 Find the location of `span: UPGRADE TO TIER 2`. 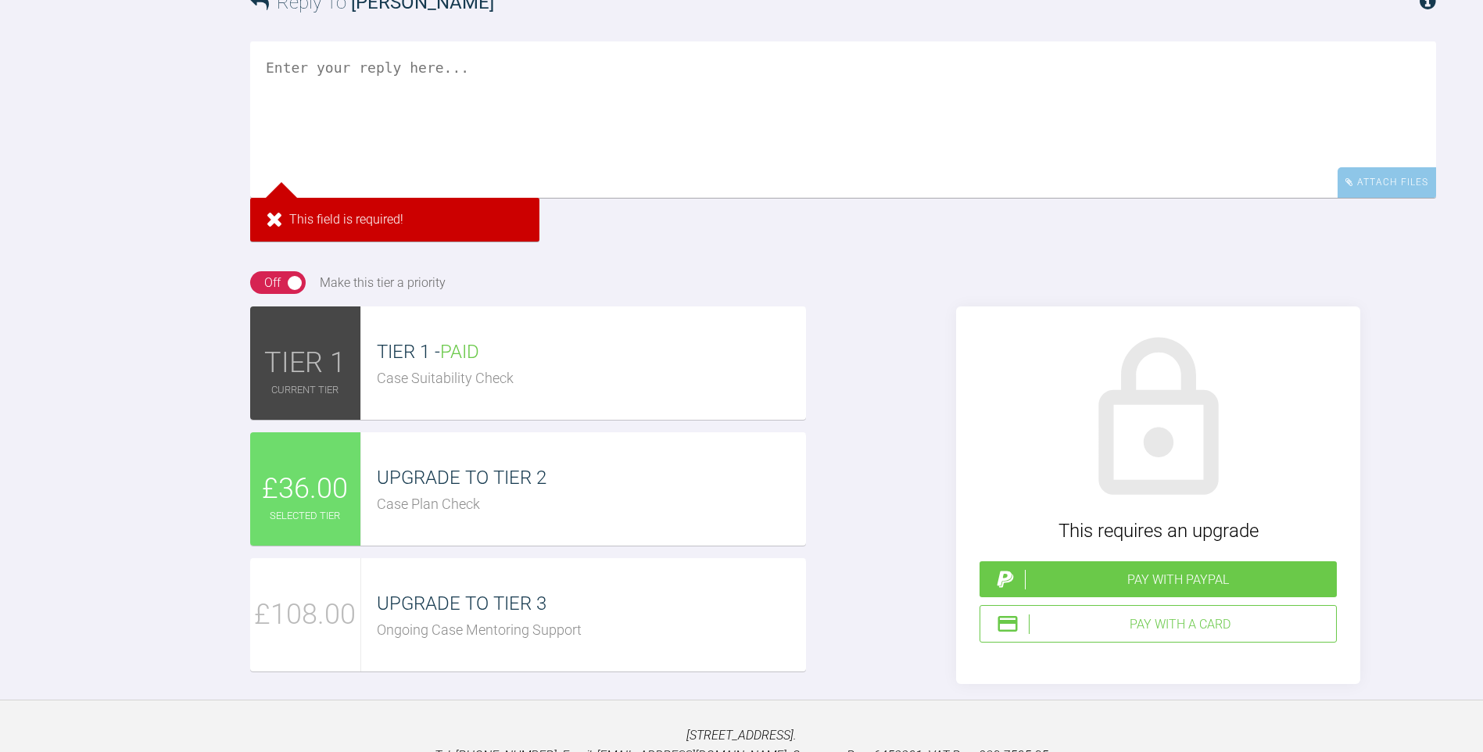

span: UPGRADE TO TIER 2 is located at coordinates (461, 478).